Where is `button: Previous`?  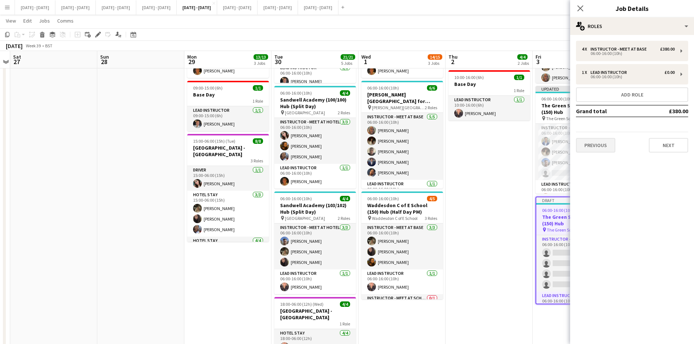
button: Previous is located at coordinates (596, 145).